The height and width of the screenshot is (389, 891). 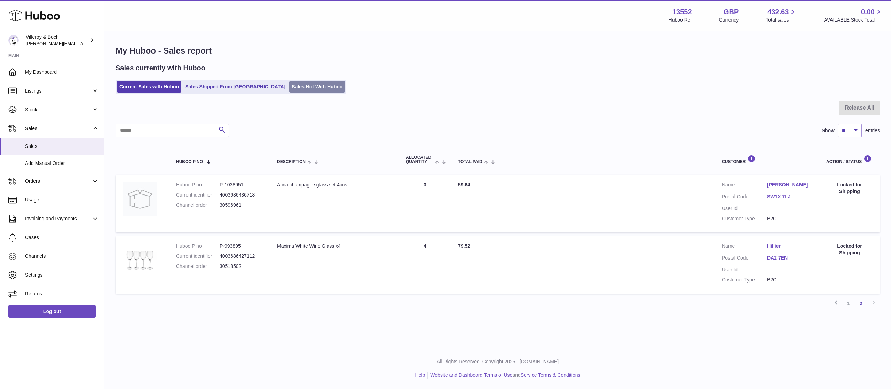 I want to click on span: Total sales, so click(x=781, y=20).